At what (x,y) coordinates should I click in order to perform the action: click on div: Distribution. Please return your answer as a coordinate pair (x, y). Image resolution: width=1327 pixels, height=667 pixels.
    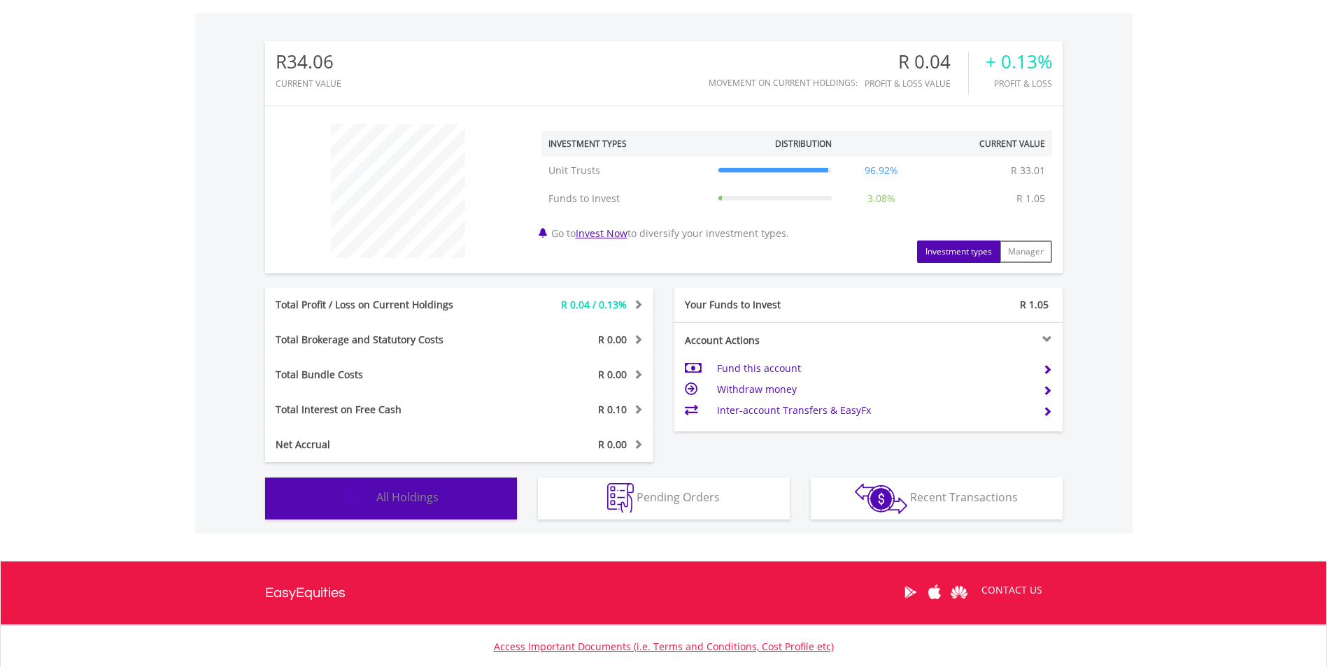
    Looking at the image, I should click on (803, 143).